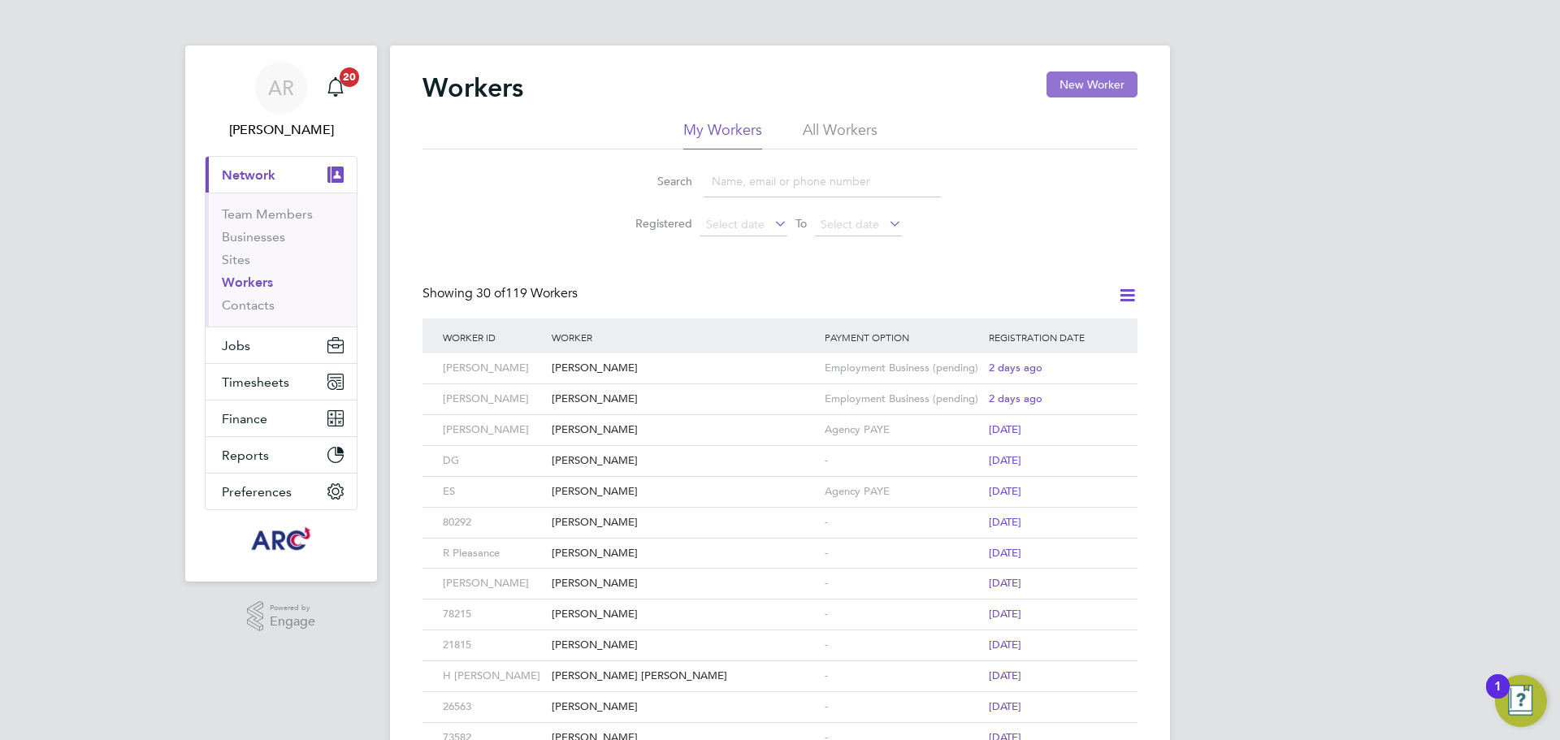  I want to click on div: ES, so click(493, 492).